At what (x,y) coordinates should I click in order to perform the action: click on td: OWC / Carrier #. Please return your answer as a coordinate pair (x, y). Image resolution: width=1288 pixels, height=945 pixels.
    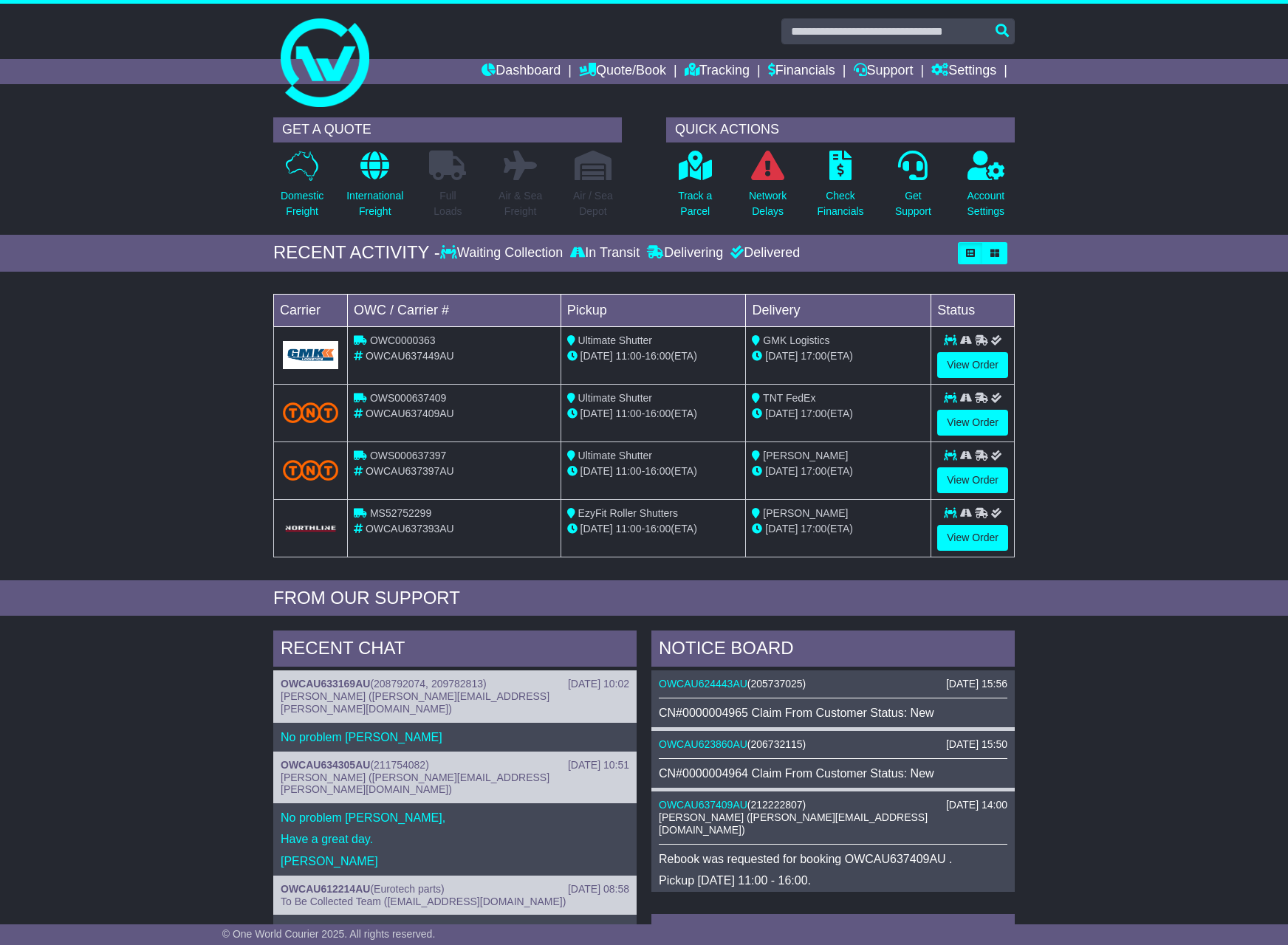
    Looking at the image, I should click on (454, 310).